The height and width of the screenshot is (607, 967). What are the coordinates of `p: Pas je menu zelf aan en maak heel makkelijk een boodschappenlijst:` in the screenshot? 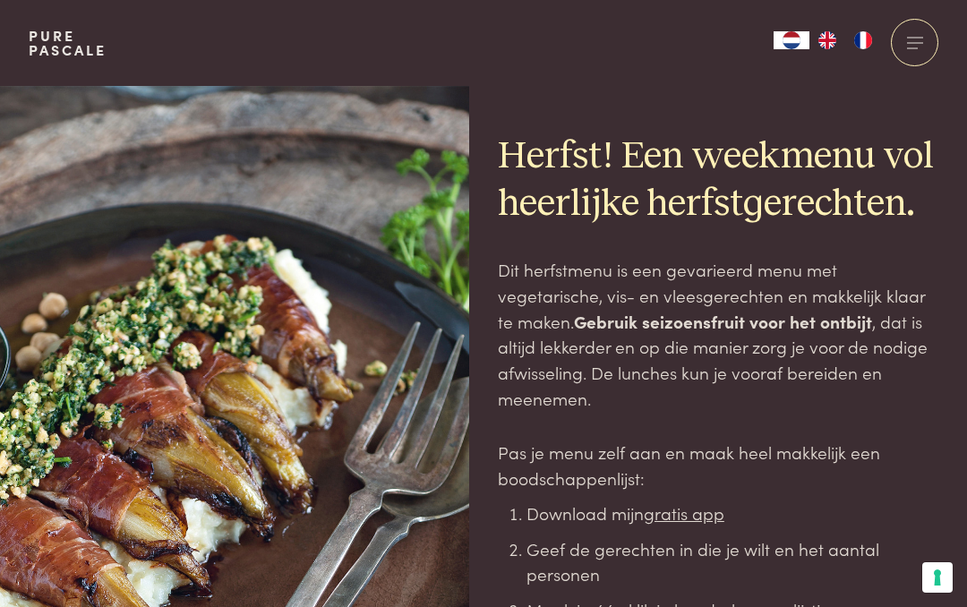 It's located at (718, 465).